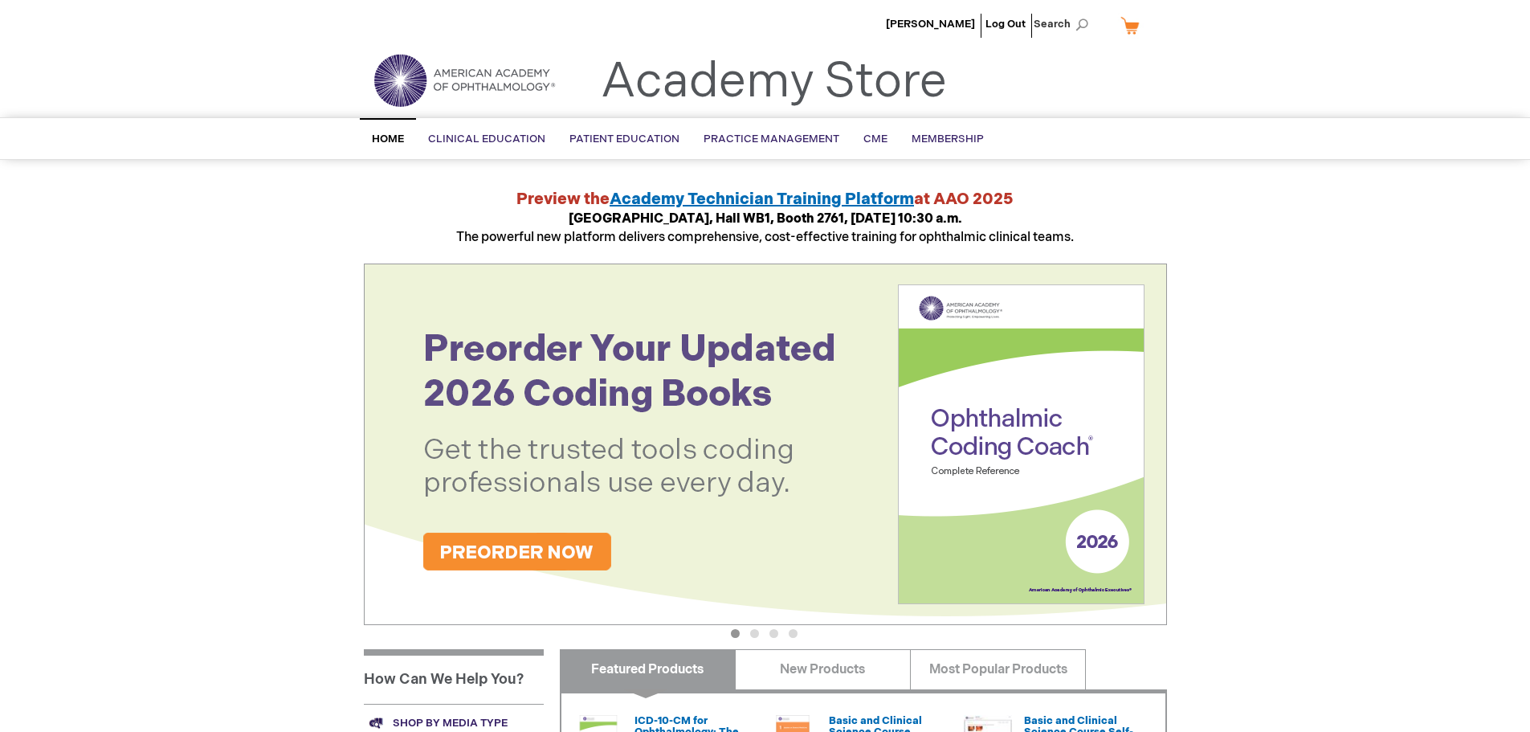 The image size is (1530, 732). I want to click on button: 2 of 4, so click(754, 633).